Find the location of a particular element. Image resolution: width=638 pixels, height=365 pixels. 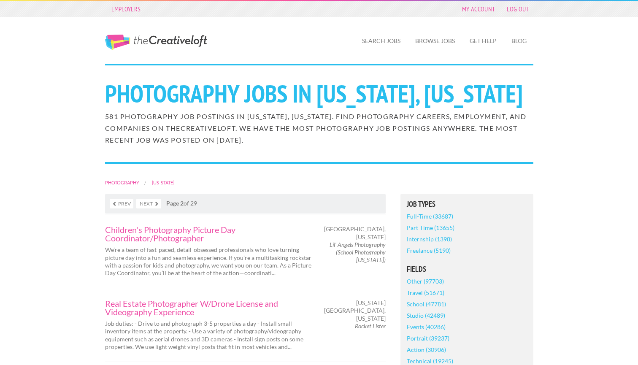

a: Photography is located at coordinates (122, 182).